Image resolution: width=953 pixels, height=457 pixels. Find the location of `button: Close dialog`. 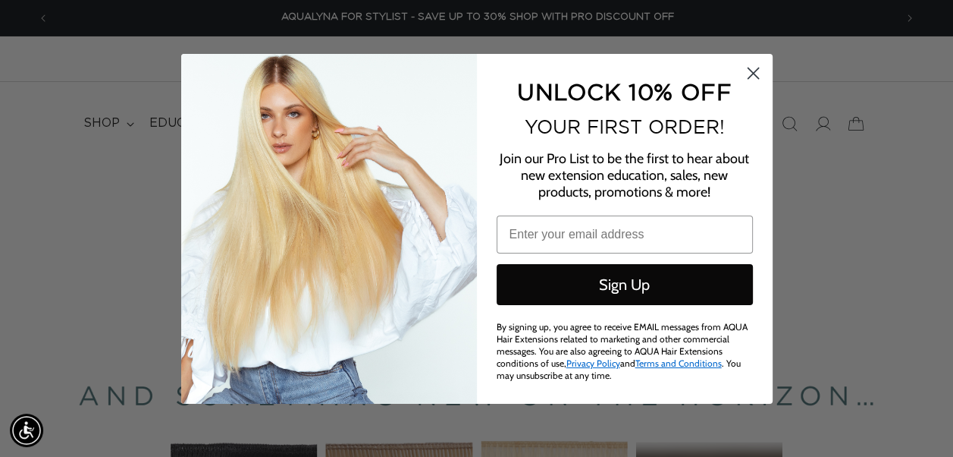

button: Close dialog is located at coordinates (753, 73).